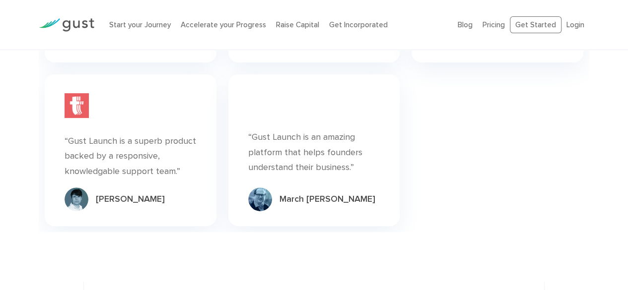 The width and height of the screenshot is (628, 290). I want to click on a: Raise Capital, so click(297, 25).